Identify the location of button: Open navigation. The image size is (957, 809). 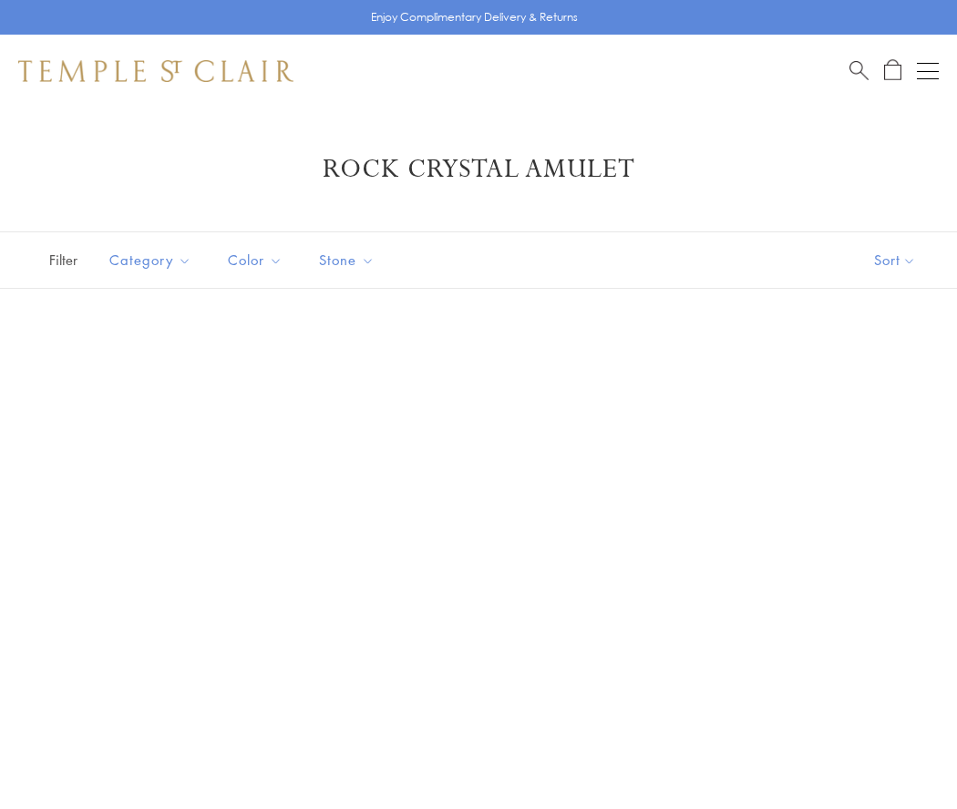
(927, 71).